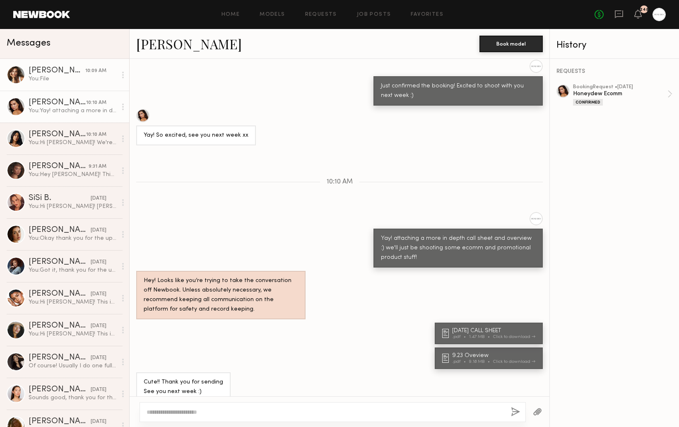 This screenshot has width=679, height=427. I want to click on div: You: Yay! attaching a more in depth call sheet and overview :) we'll just be shooting some ecomm ..., so click(72, 111).